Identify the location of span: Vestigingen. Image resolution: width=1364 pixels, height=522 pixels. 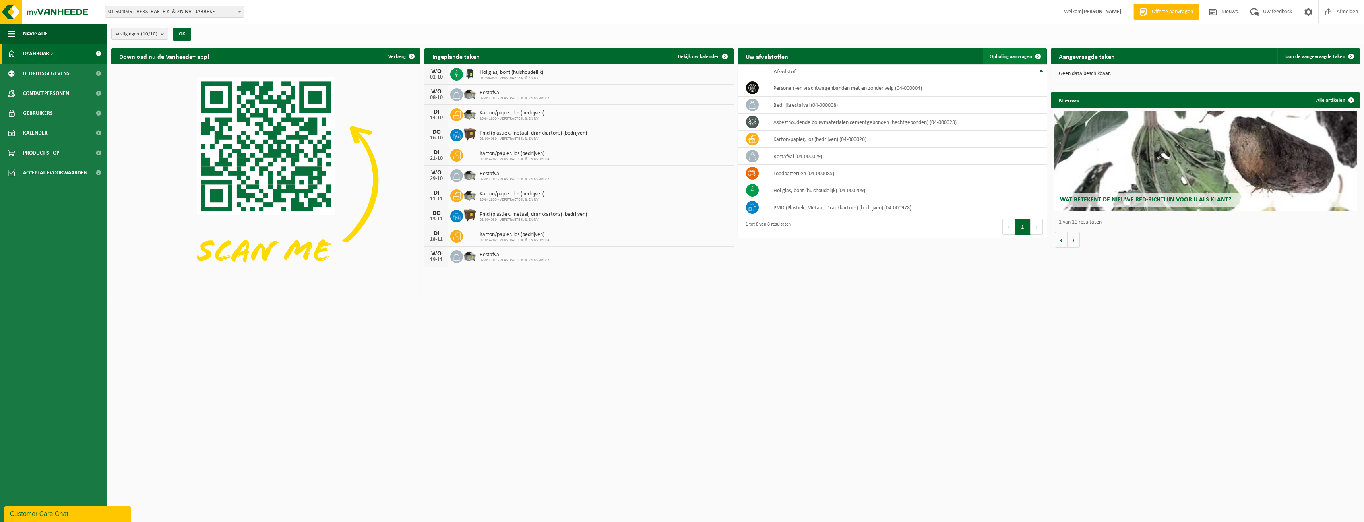
(136, 34).